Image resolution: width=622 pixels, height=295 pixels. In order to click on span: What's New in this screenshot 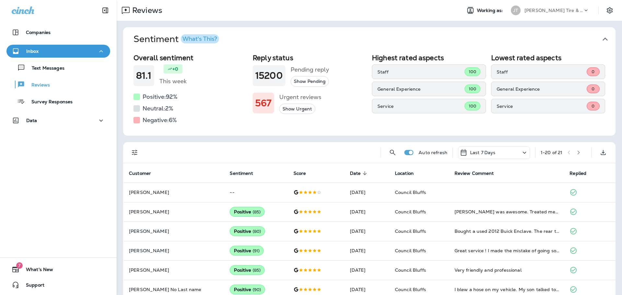, I will do `click(36, 271)`.